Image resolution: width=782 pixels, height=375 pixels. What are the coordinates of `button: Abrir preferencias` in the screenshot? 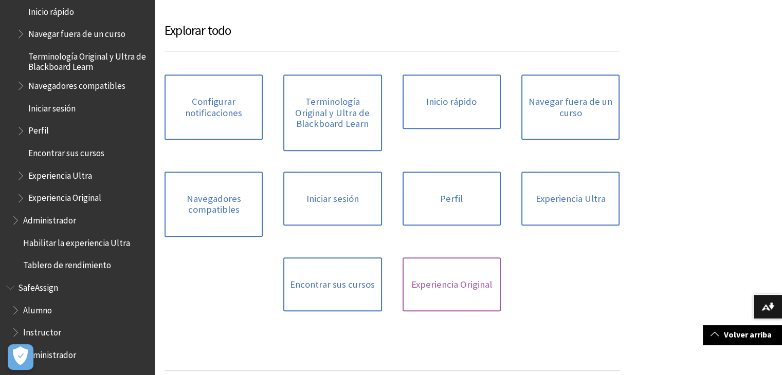 It's located at (21, 357).